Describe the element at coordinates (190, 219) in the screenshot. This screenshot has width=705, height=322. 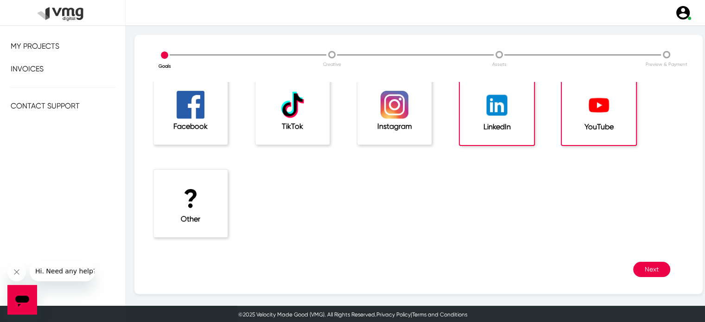
I see `h5: Other` at that location.